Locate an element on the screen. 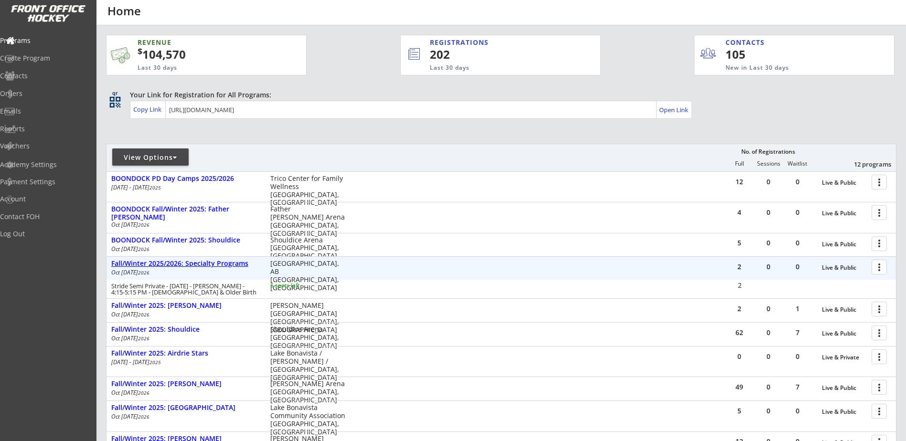  div: View Options is located at coordinates (150, 158).